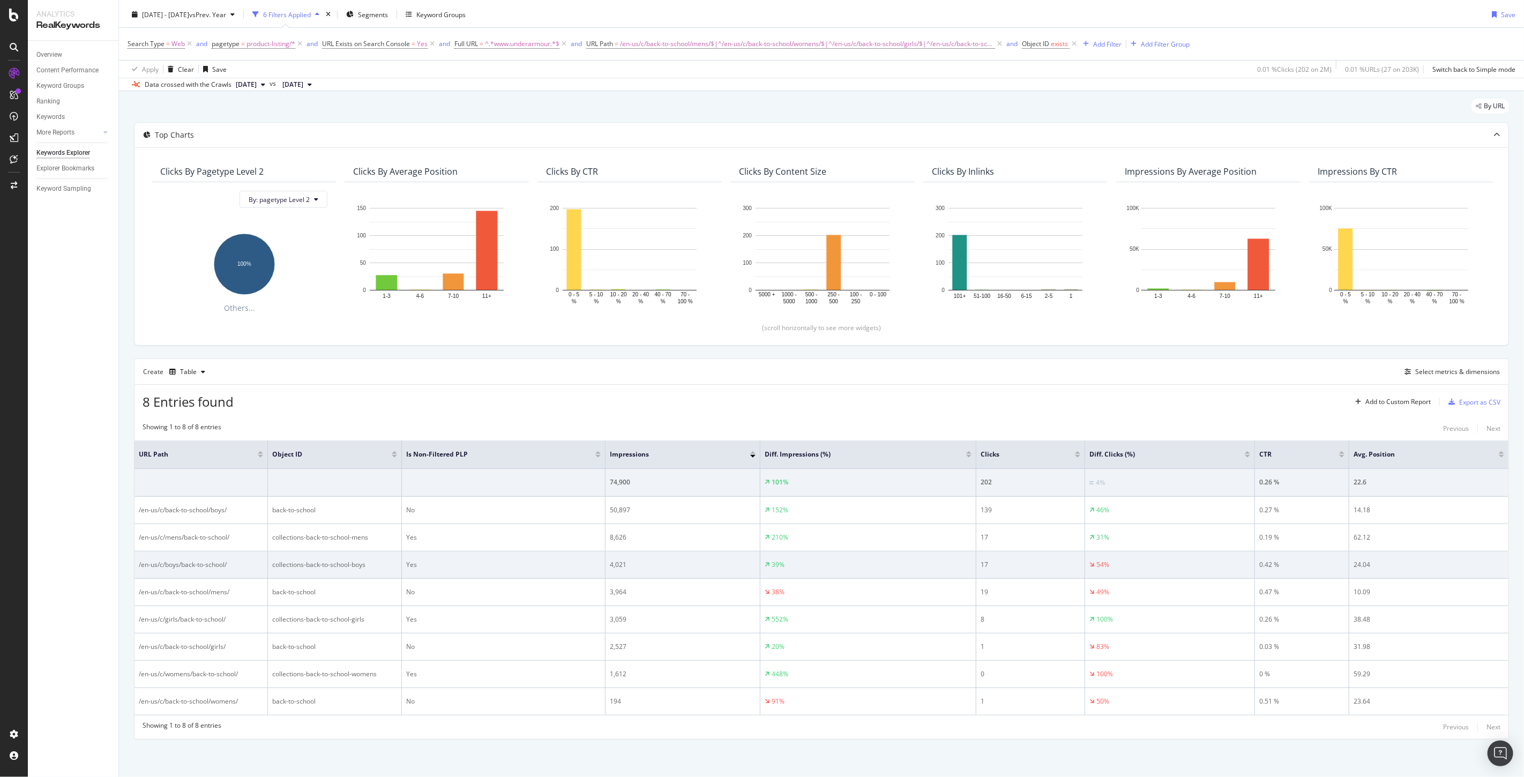 This screenshot has width=1524, height=777. Describe the element at coordinates (1450, 372) in the screenshot. I see `button: Select metrics & dimensions` at that location.